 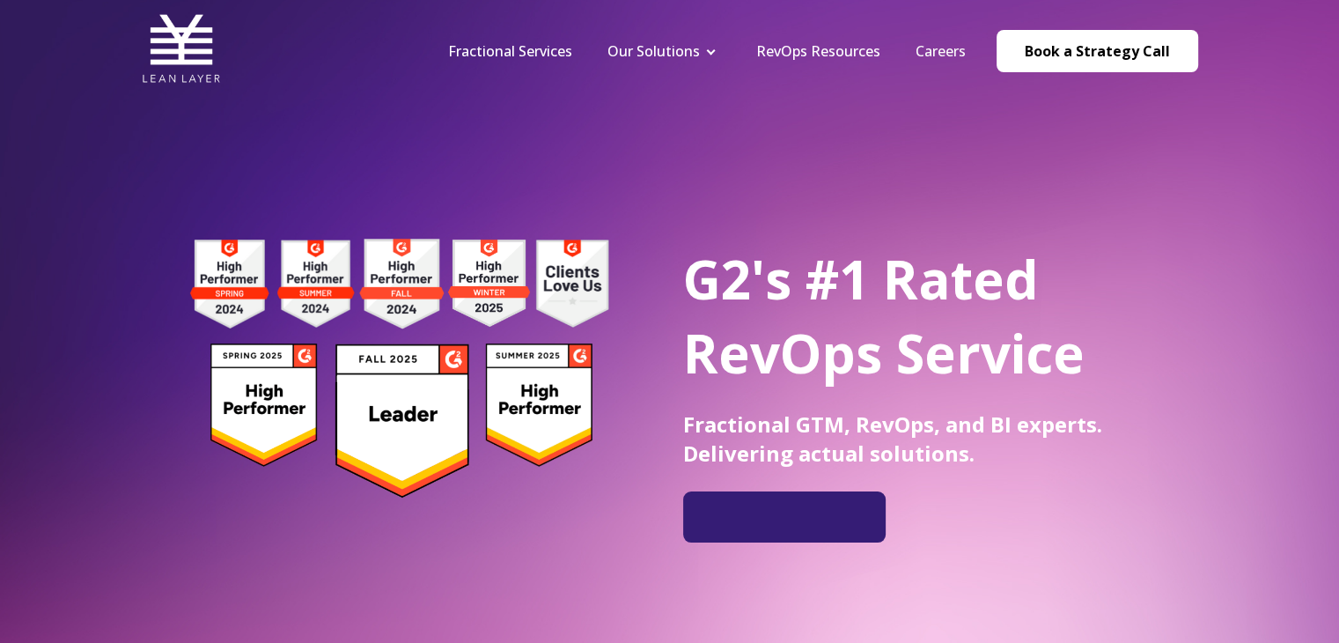 What do you see at coordinates (940, 51) in the screenshot?
I see `a: Careers` at bounding box center [940, 51].